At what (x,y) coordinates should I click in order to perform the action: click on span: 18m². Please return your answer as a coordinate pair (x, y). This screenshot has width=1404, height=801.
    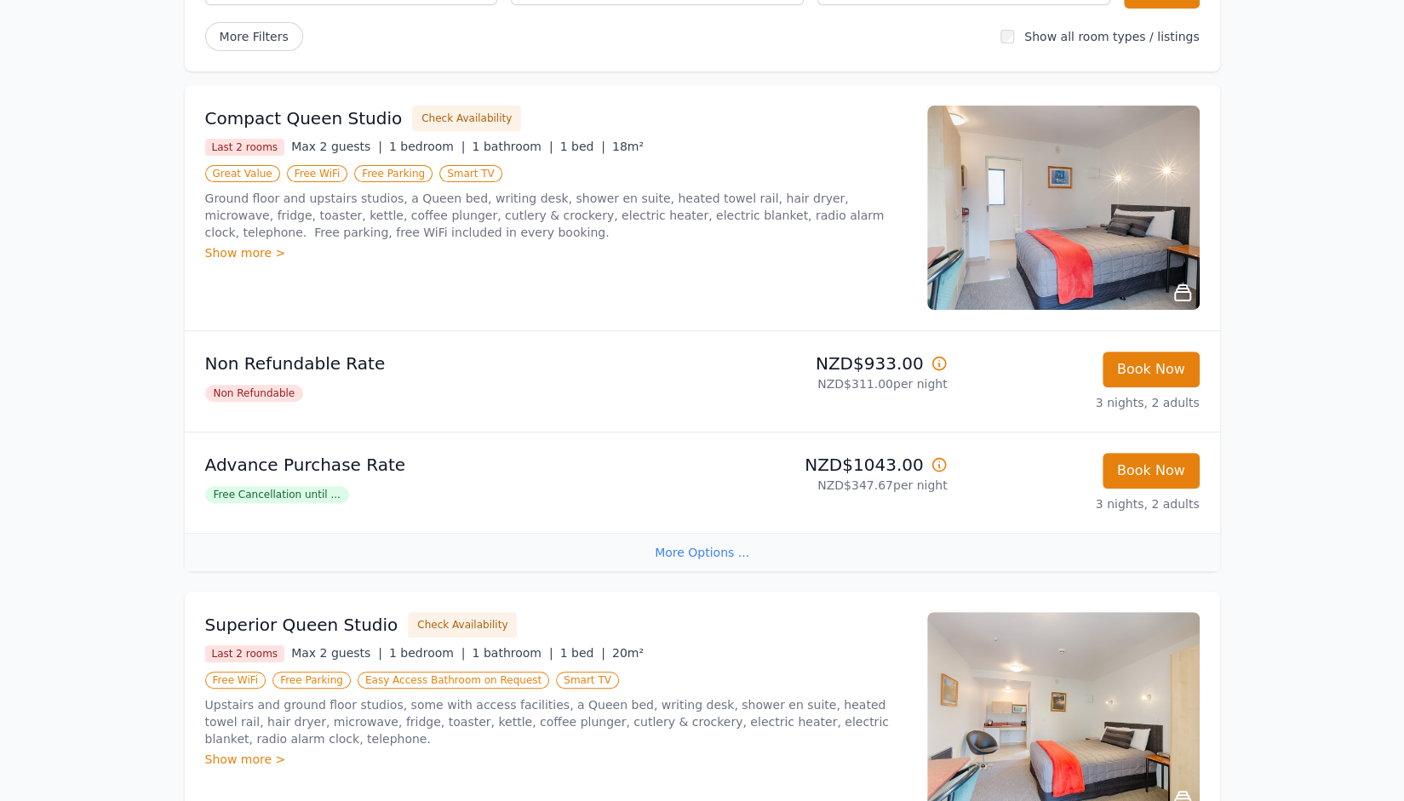
    Looking at the image, I should click on (627, 146).